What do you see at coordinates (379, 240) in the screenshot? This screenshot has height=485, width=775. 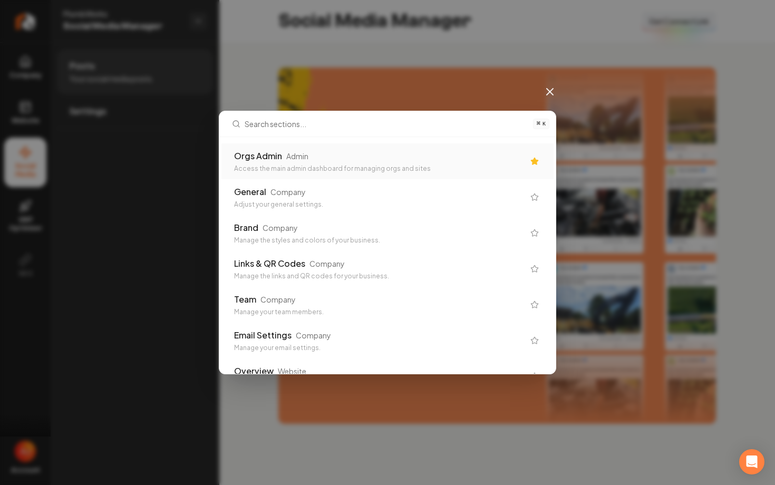 I see `div: Manage the styles and colors of your business.` at bounding box center [379, 240].